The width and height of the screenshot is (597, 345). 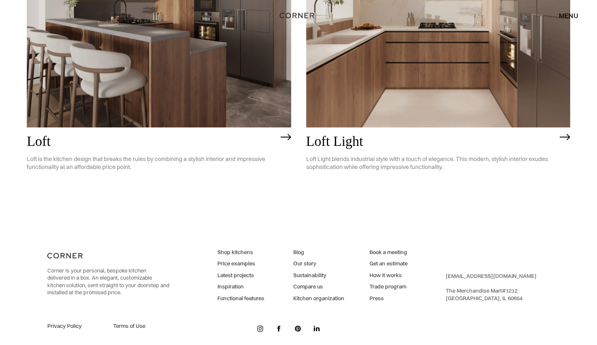 I want to click on h2: Loft Light, so click(x=431, y=141).